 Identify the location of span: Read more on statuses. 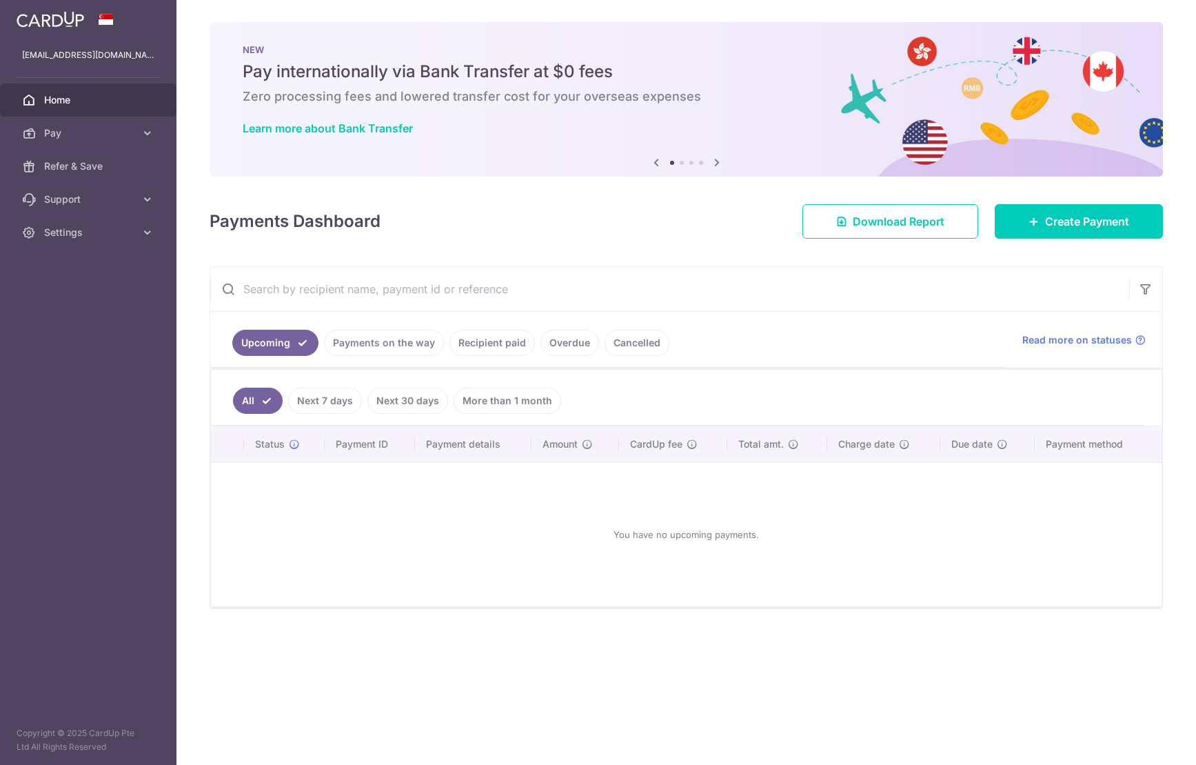
(1077, 340).